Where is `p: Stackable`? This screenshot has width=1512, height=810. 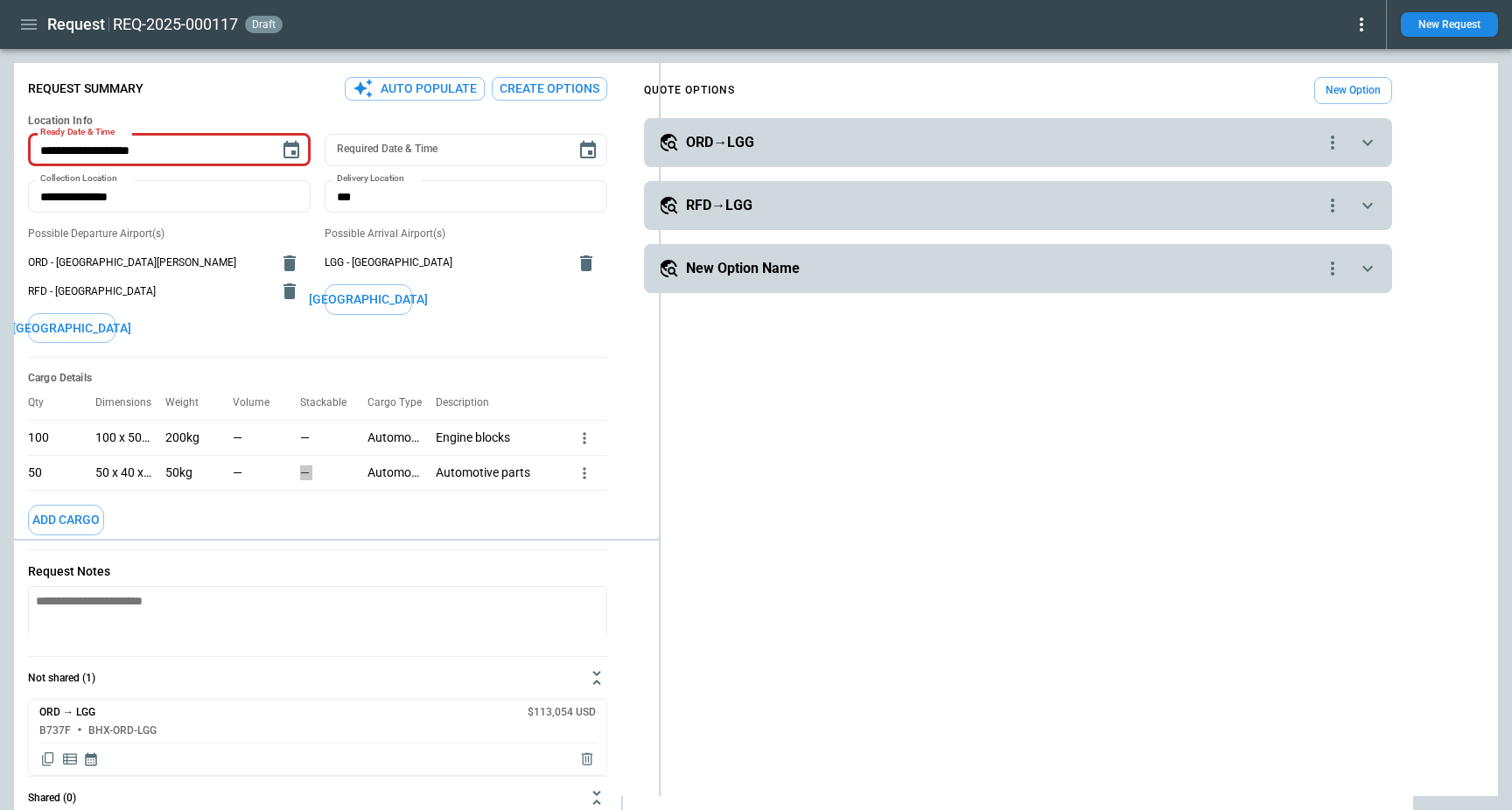 p: Stackable is located at coordinates (330, 403).